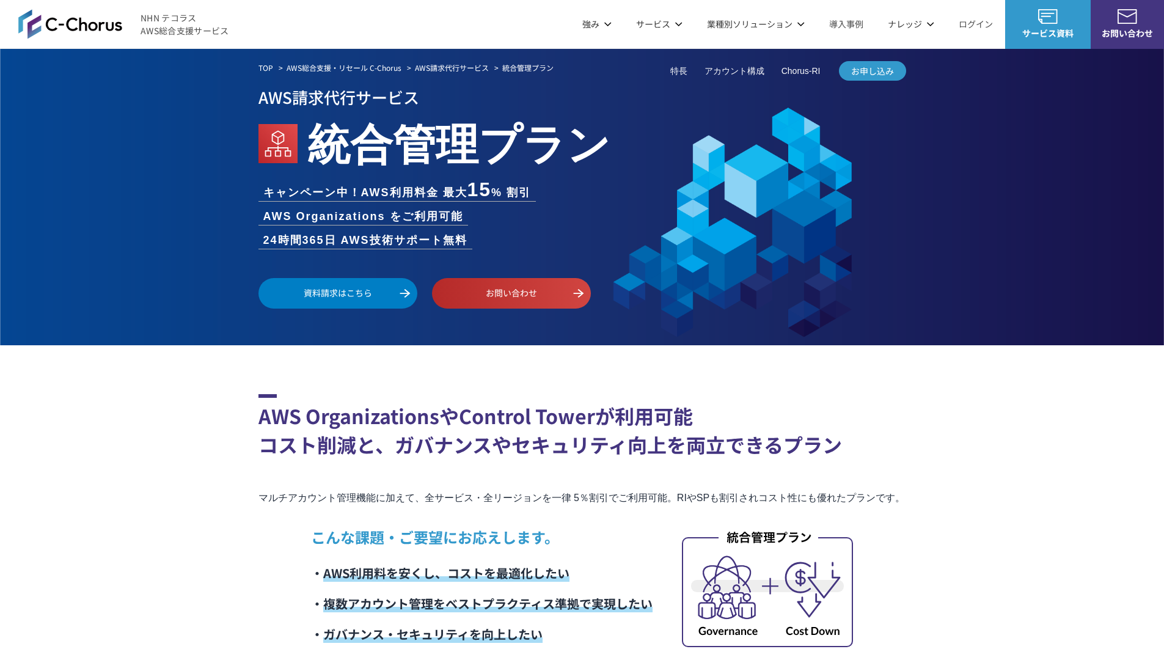 Image resolution: width=1164 pixels, height=660 pixels. What do you see at coordinates (873, 71) in the screenshot?
I see `a: お申し込み` at bounding box center [873, 71].